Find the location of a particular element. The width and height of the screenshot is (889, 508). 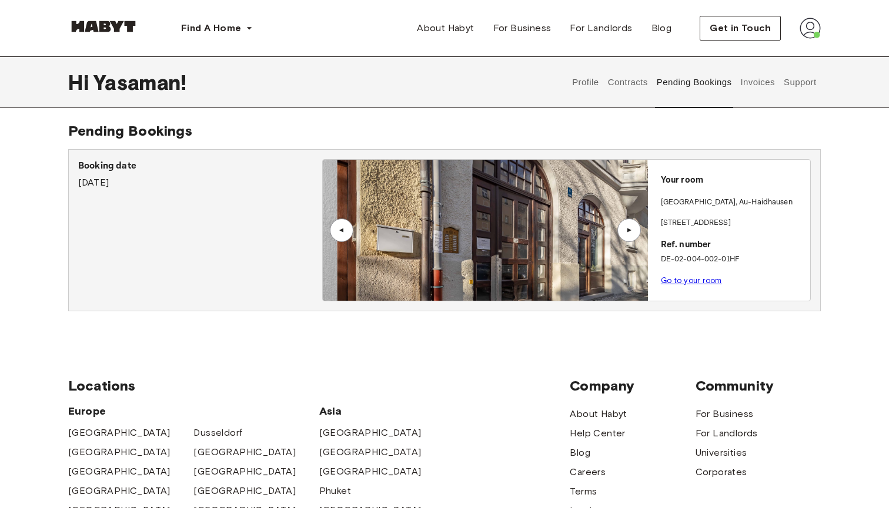

span: Community is located at coordinates (758, 386).